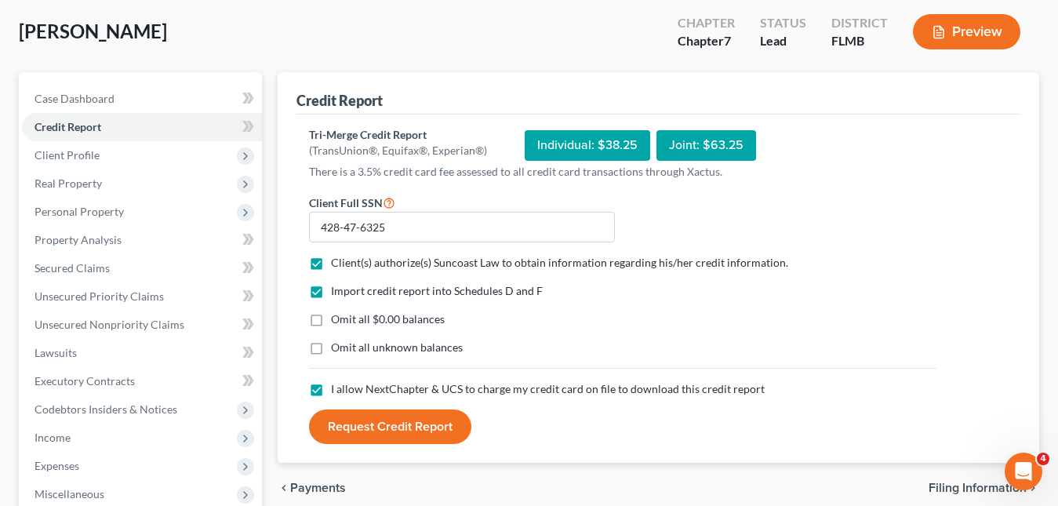 The image size is (1058, 506). What do you see at coordinates (56, 465) in the screenshot?
I see `span: Expenses` at bounding box center [56, 465].